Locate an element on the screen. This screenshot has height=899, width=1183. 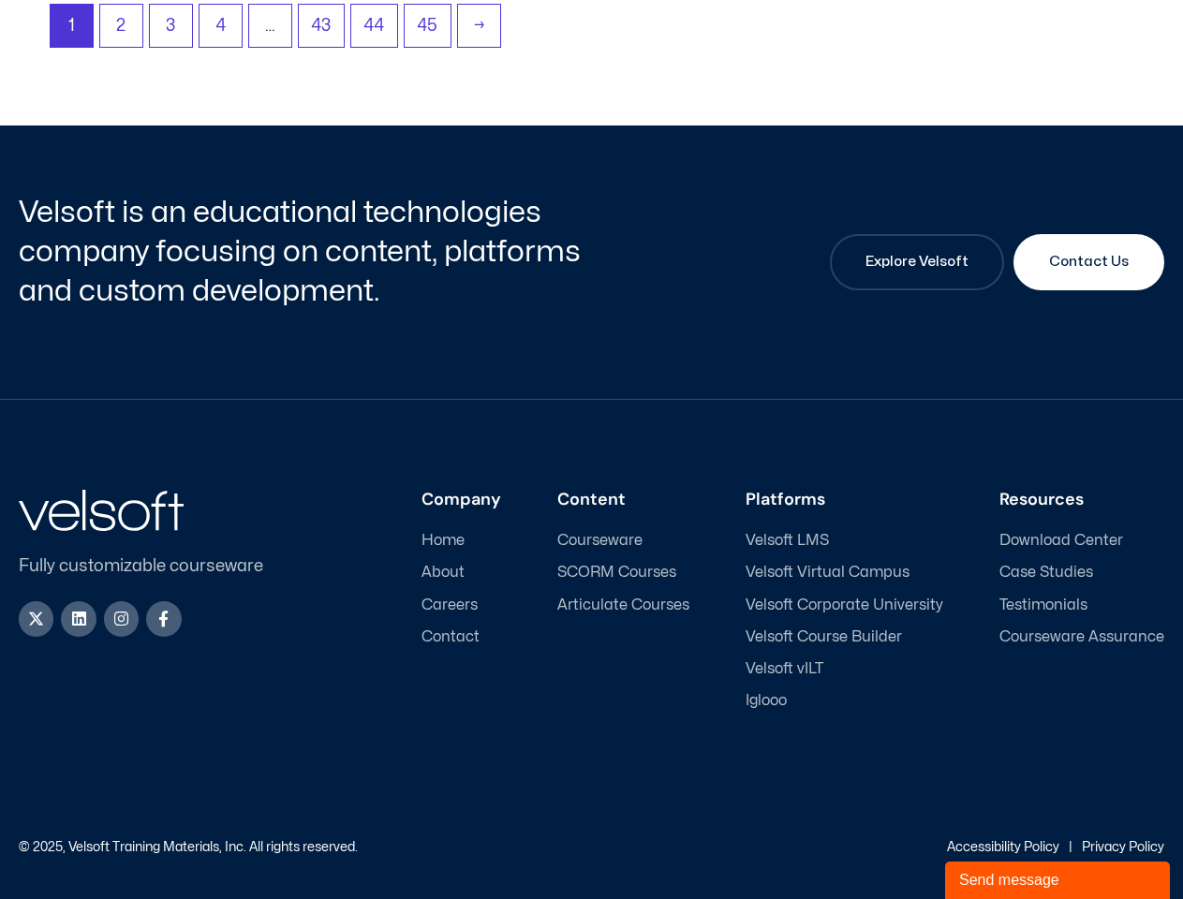
a: Page 4 is located at coordinates (220, 25).